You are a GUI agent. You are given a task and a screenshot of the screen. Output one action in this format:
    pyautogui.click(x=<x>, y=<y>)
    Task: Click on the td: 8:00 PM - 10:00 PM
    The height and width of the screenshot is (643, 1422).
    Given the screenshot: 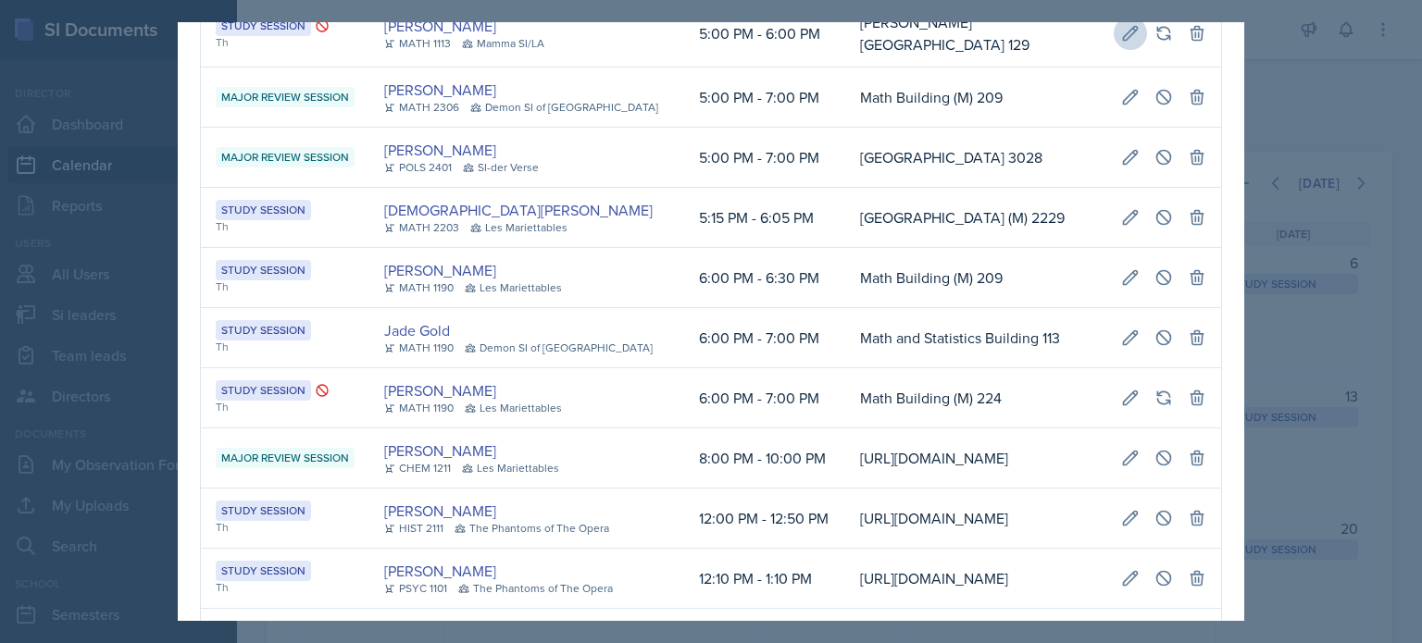 What is the action you would take?
    pyautogui.click(x=765, y=458)
    